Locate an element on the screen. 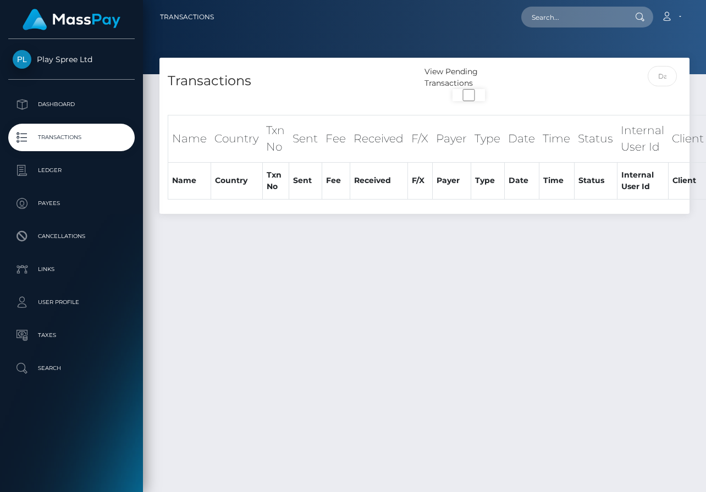 The image size is (706, 492). img: MassPay Logo is located at coordinates (71, 19).